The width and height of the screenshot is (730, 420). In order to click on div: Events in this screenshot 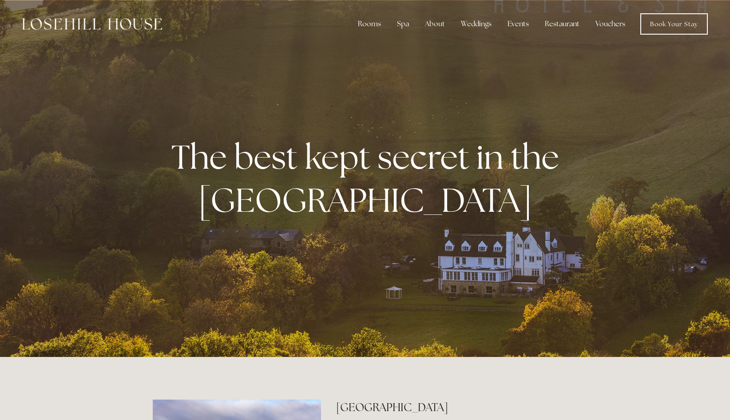, I will do `click(519, 24)`.